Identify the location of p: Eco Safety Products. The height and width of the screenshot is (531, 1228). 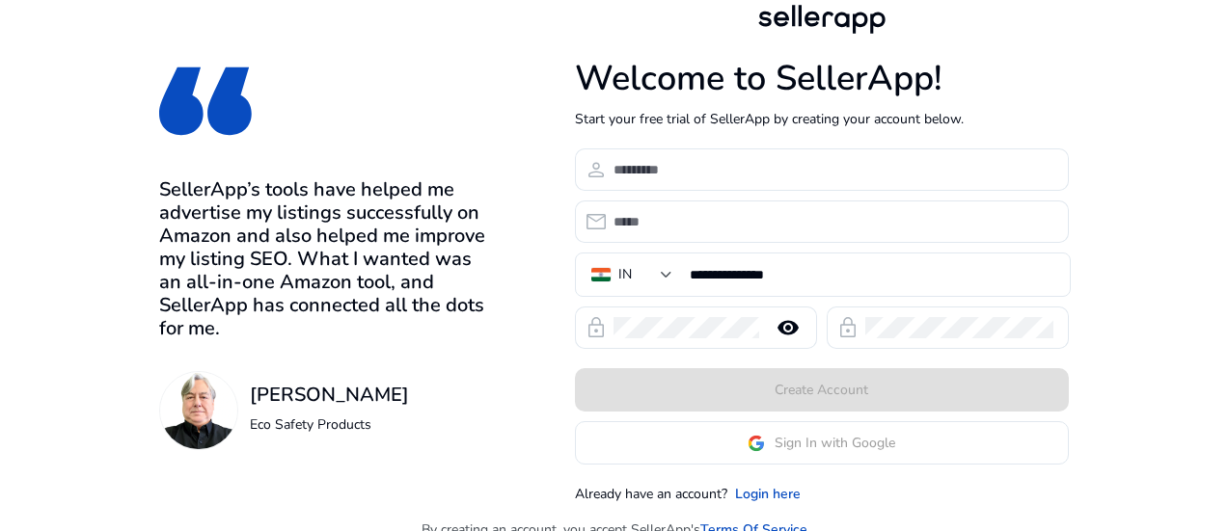
(329, 424).